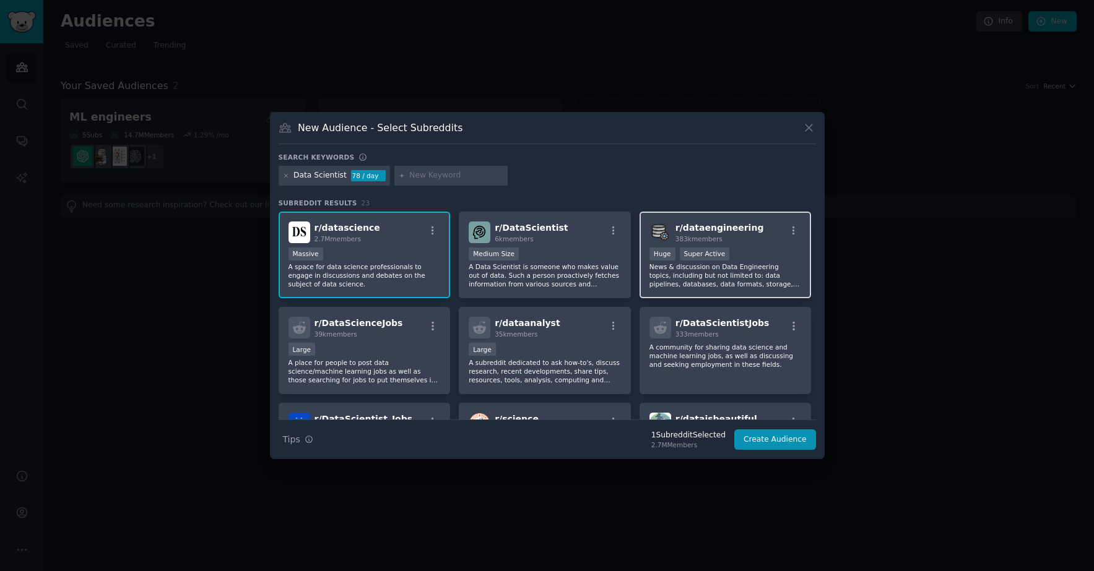  What do you see at coordinates (299, 232) in the screenshot?
I see `img: datascience` at bounding box center [299, 232].